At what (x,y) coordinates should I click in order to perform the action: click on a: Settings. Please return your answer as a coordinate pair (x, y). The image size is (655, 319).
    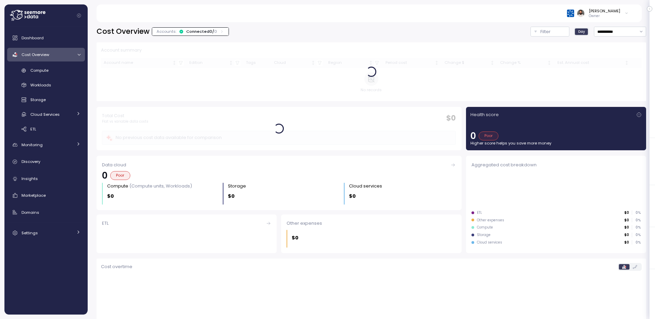
    Looking at the image, I should click on (46, 233).